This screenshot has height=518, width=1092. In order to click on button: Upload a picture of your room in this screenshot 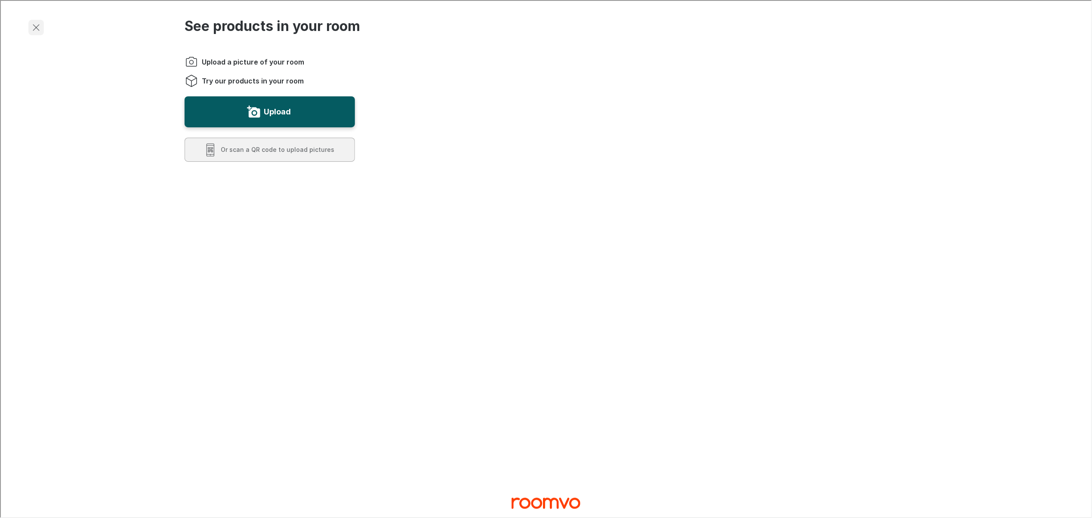, I will do `click(269, 111)`.